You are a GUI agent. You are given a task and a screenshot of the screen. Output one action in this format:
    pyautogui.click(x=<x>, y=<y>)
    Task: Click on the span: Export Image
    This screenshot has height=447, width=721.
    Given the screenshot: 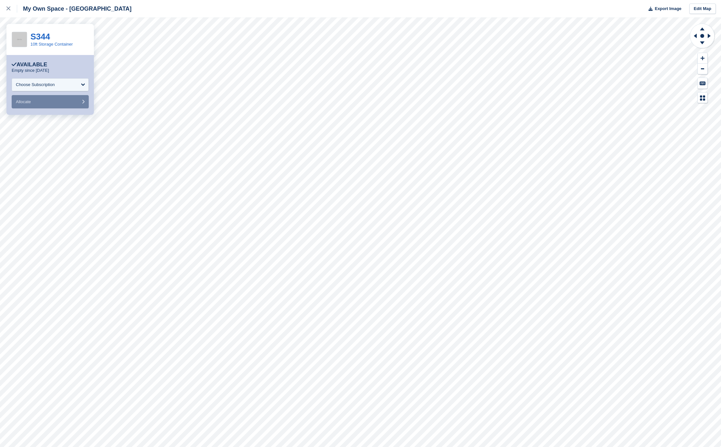 What is the action you would take?
    pyautogui.click(x=668, y=9)
    